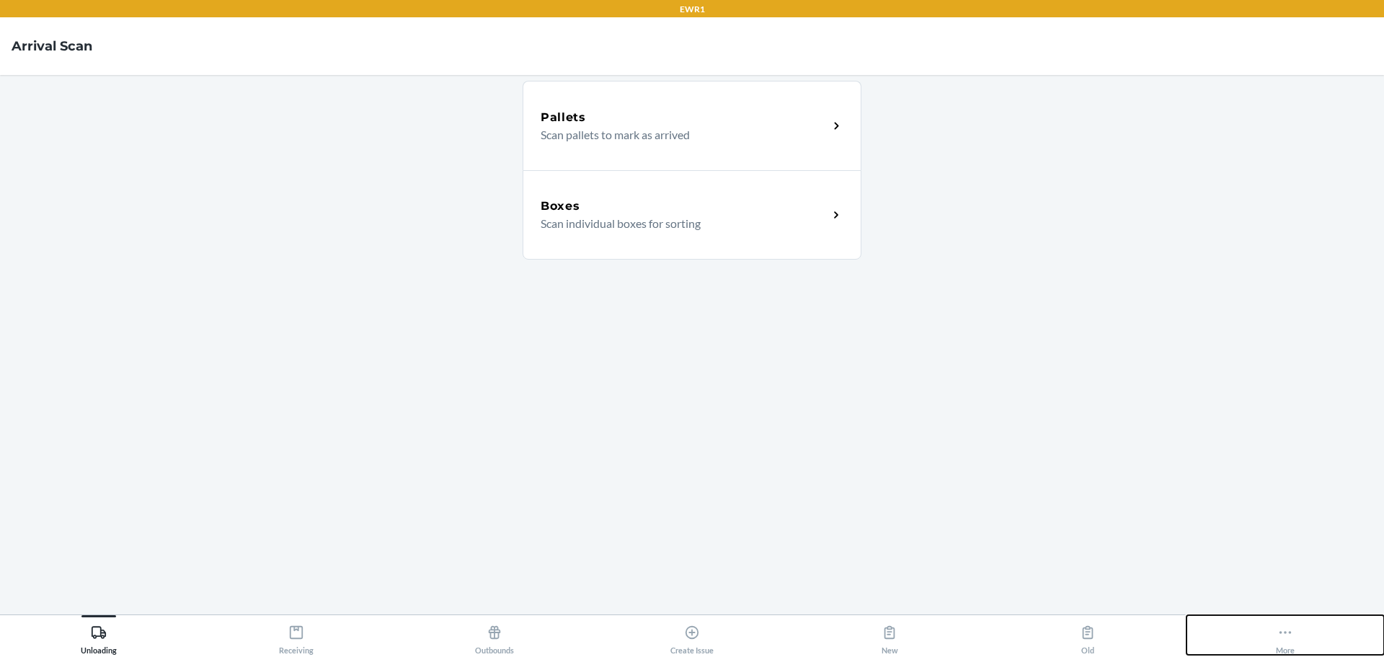 This screenshot has height=657, width=1384. What do you see at coordinates (692, 125) in the screenshot?
I see `a: PalletsScan pallets to mark as arrived` at bounding box center [692, 125].